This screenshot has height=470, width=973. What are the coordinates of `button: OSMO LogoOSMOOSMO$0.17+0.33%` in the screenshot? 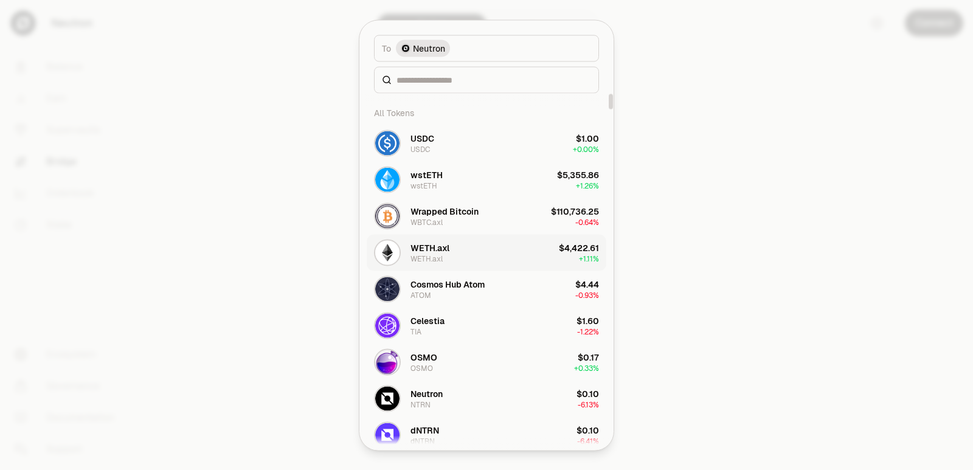 It's located at (487, 362).